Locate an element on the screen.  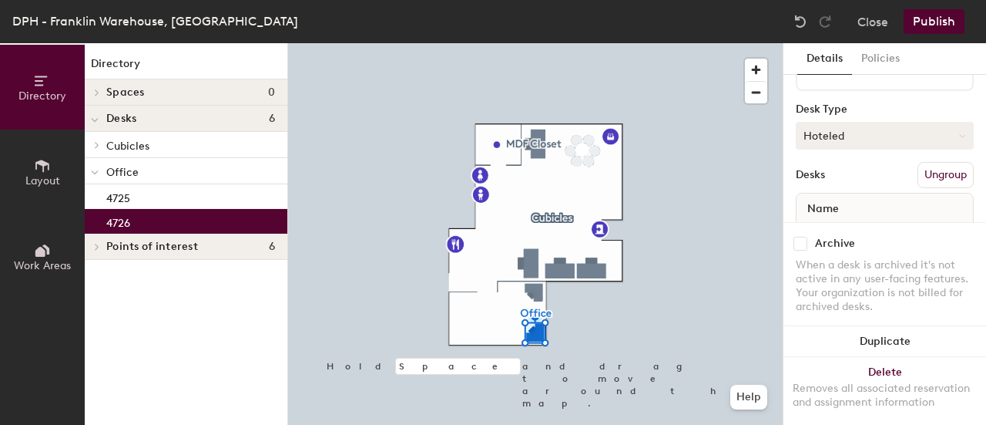
span: Spaces is located at coordinates (126, 92).